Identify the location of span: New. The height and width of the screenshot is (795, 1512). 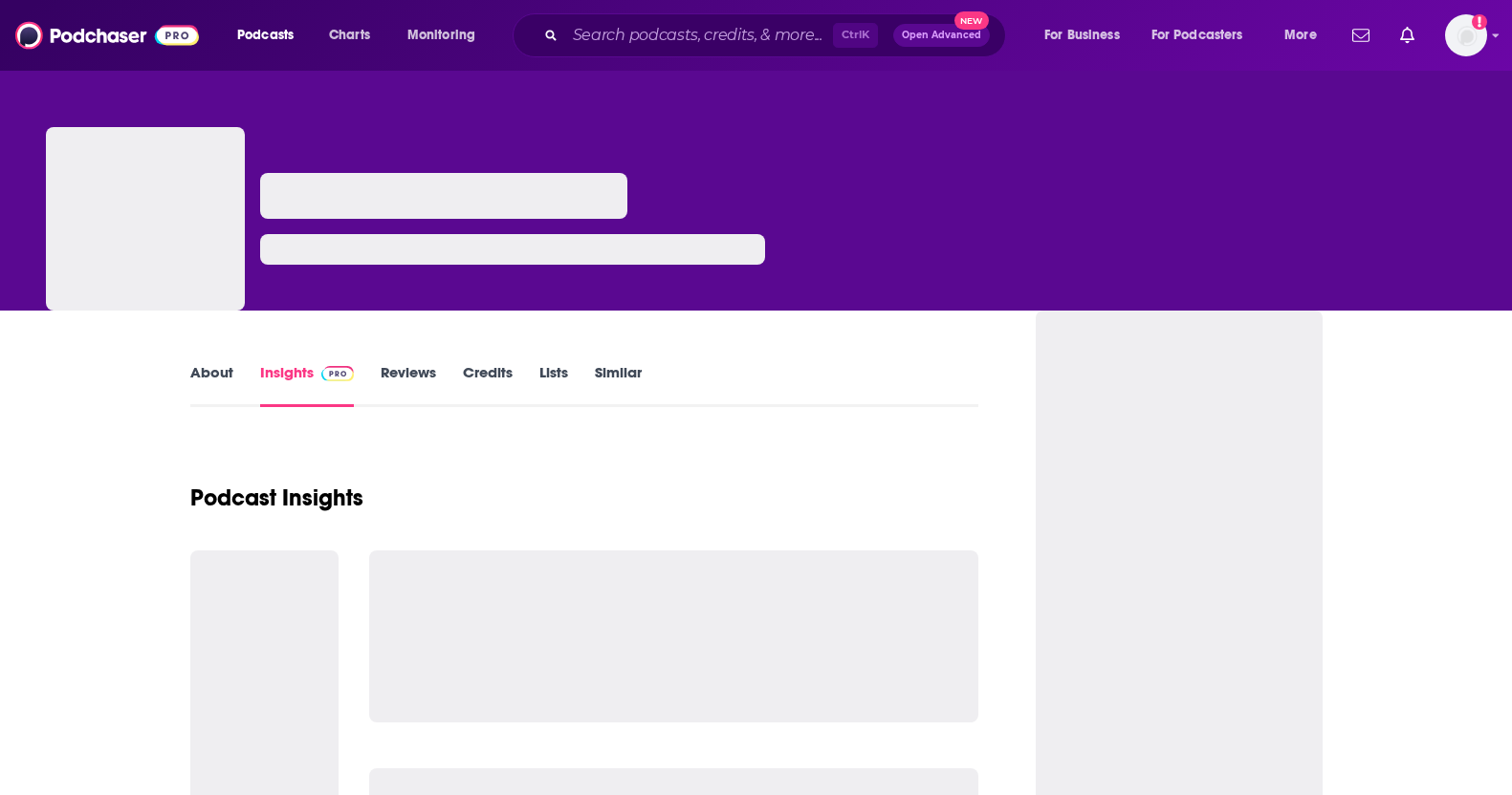
(972, 20).